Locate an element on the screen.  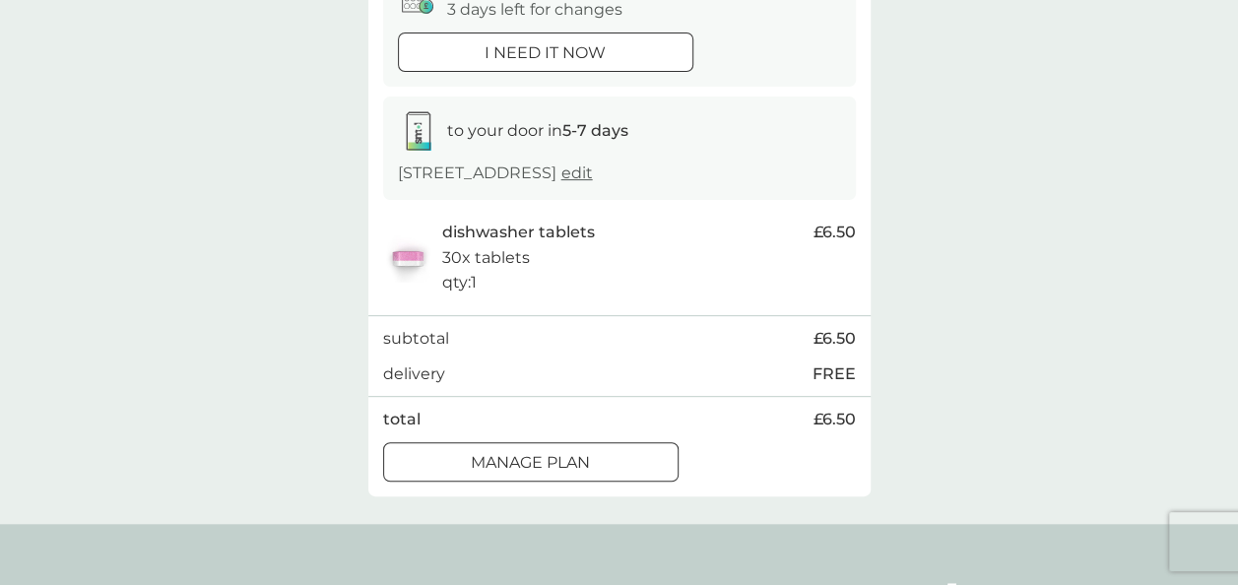
a: edit is located at coordinates (577, 172).